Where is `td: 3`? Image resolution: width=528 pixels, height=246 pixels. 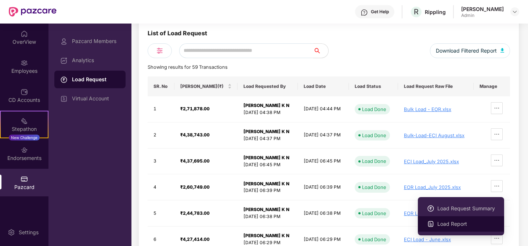 td: 3 is located at coordinates (161, 161).